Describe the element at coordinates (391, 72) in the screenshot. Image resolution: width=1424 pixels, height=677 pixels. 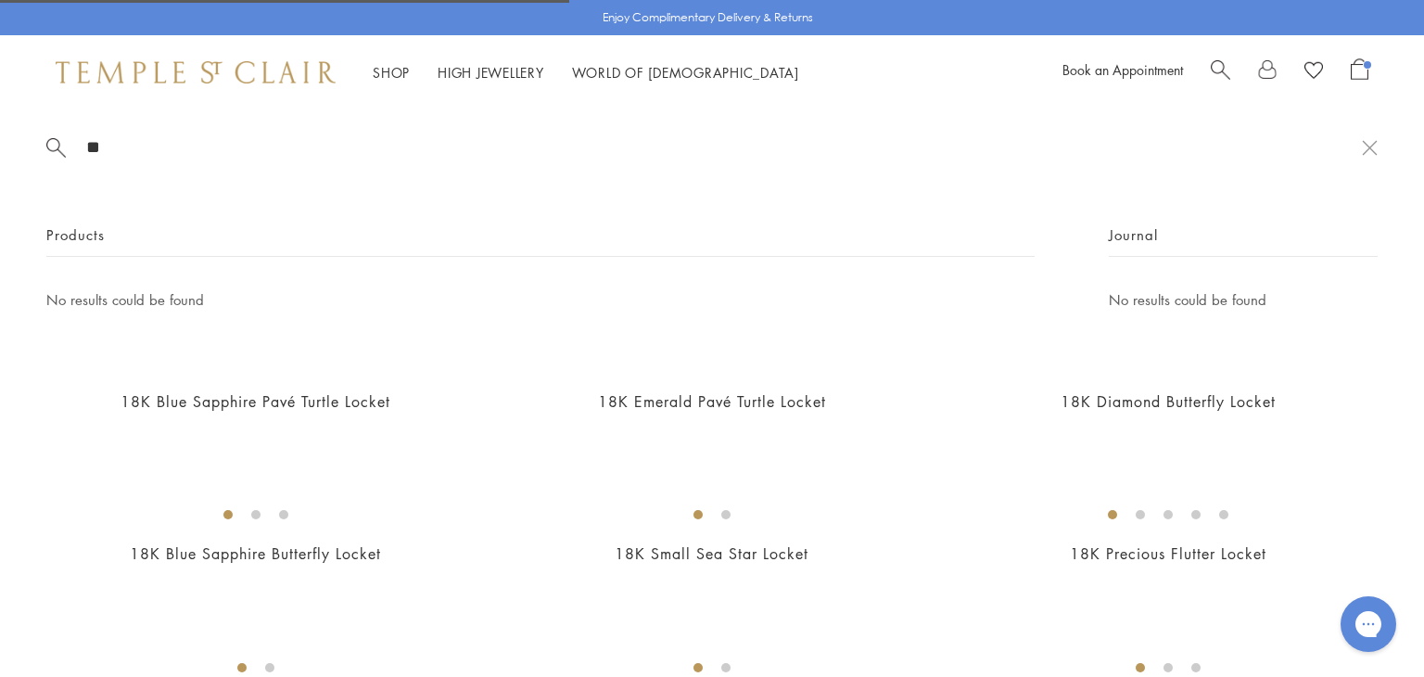
I see `a: ShopShop` at that location.